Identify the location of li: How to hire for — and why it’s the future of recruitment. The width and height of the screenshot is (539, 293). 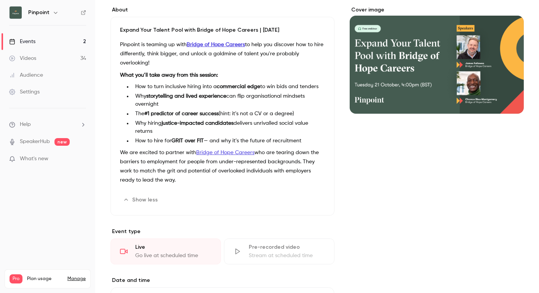
(229, 141).